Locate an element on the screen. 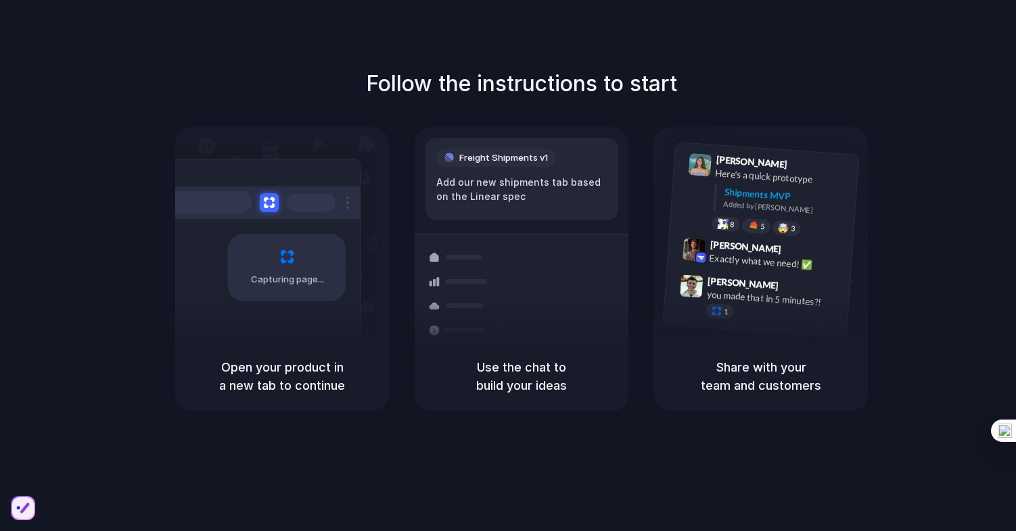  div: Here's a quick prototype is located at coordinates (782, 177).